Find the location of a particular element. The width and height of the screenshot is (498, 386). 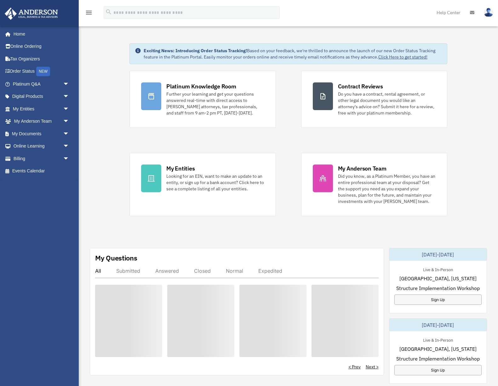

a: Contract Reviews Do you have a contract, rental agreement, or other legal document you would like... is located at coordinates (374, 99).